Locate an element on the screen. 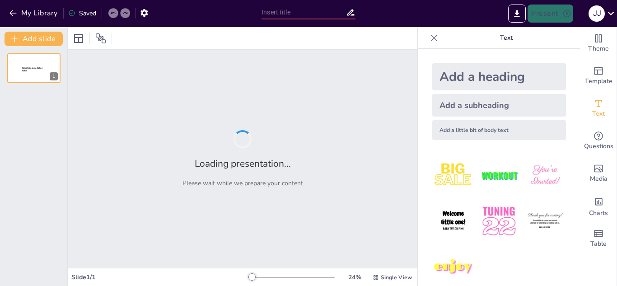 The height and width of the screenshot is (286, 617). button: Add slide is located at coordinates (33, 39).